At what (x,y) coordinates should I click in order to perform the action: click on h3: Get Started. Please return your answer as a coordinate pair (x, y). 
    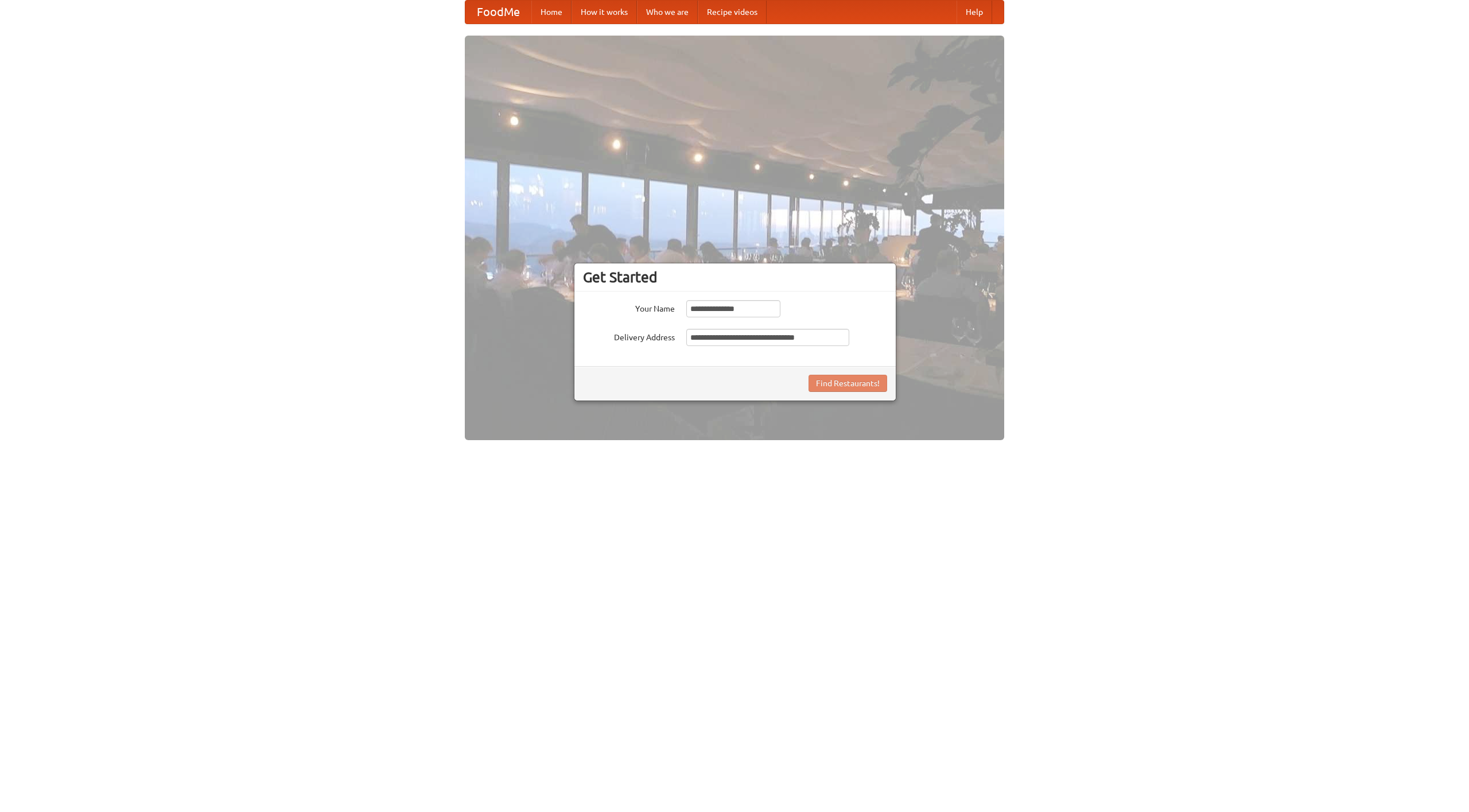
    Looking at the image, I should click on (735, 278).